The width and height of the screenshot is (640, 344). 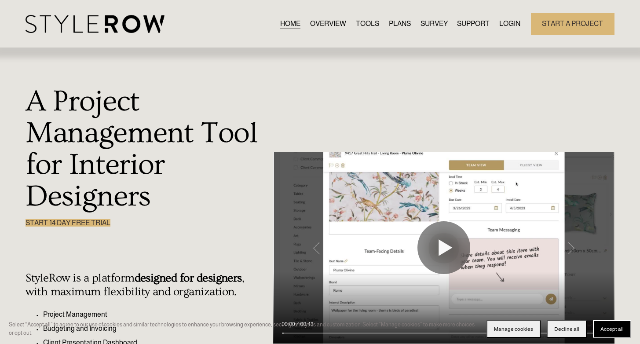 What do you see at coordinates (612, 329) in the screenshot?
I see `button: Accept all` at bounding box center [612, 329].